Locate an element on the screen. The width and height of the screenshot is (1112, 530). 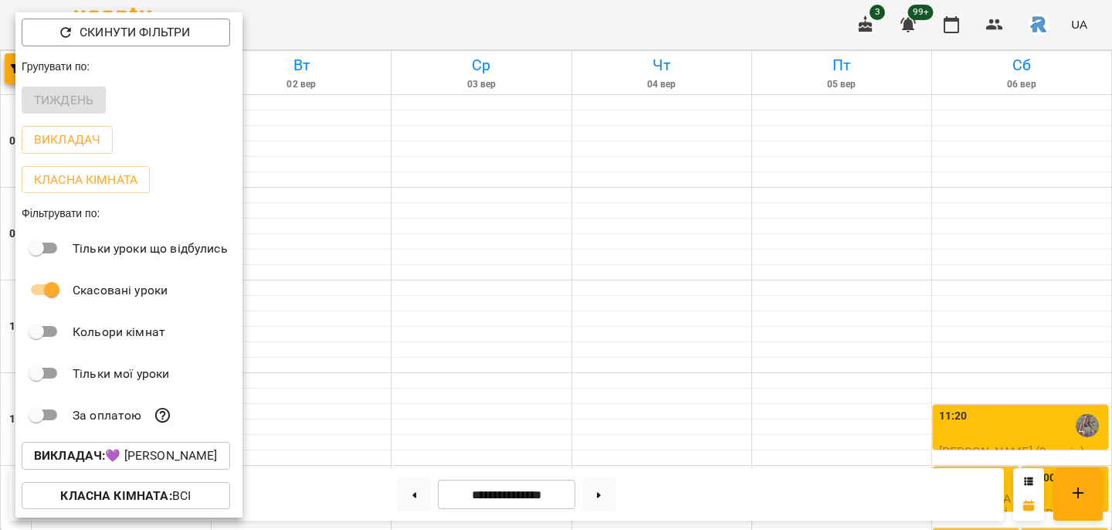
div: Фільтрувати по: is located at coordinates (129, 213).